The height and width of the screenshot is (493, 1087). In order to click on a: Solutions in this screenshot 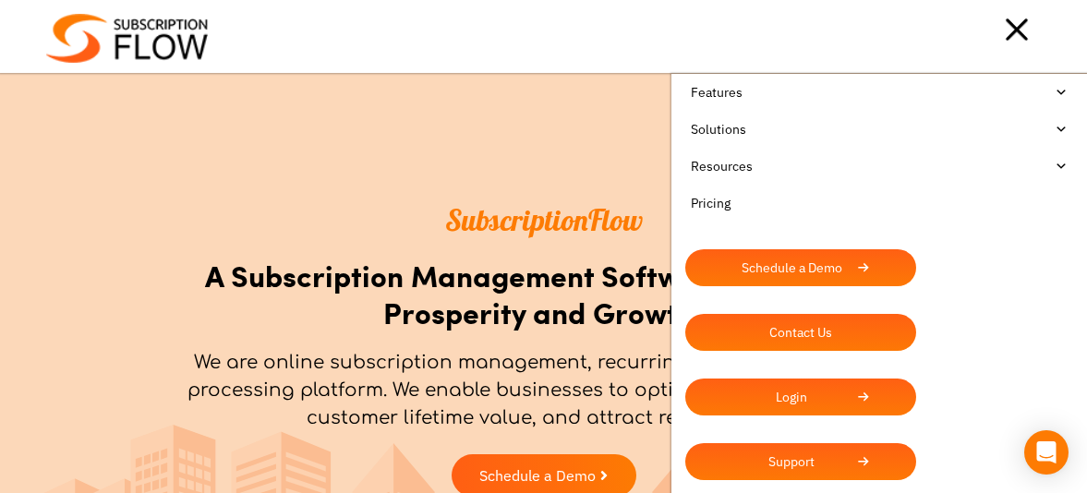, I will do `click(879, 129)`.